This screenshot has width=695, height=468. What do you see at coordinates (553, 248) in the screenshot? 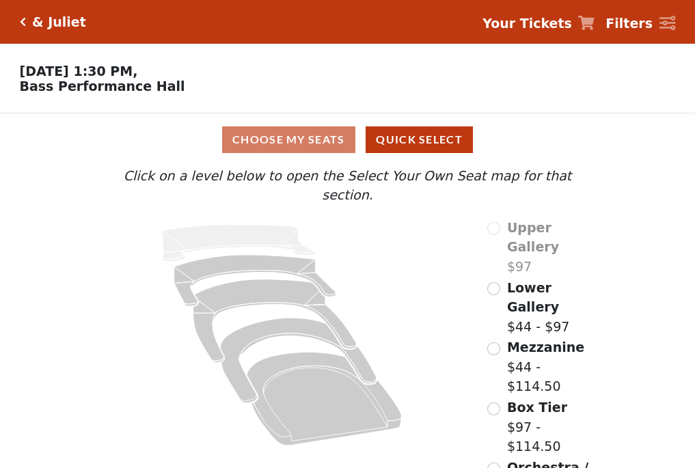
I see `label: $97` at bounding box center [553, 248].